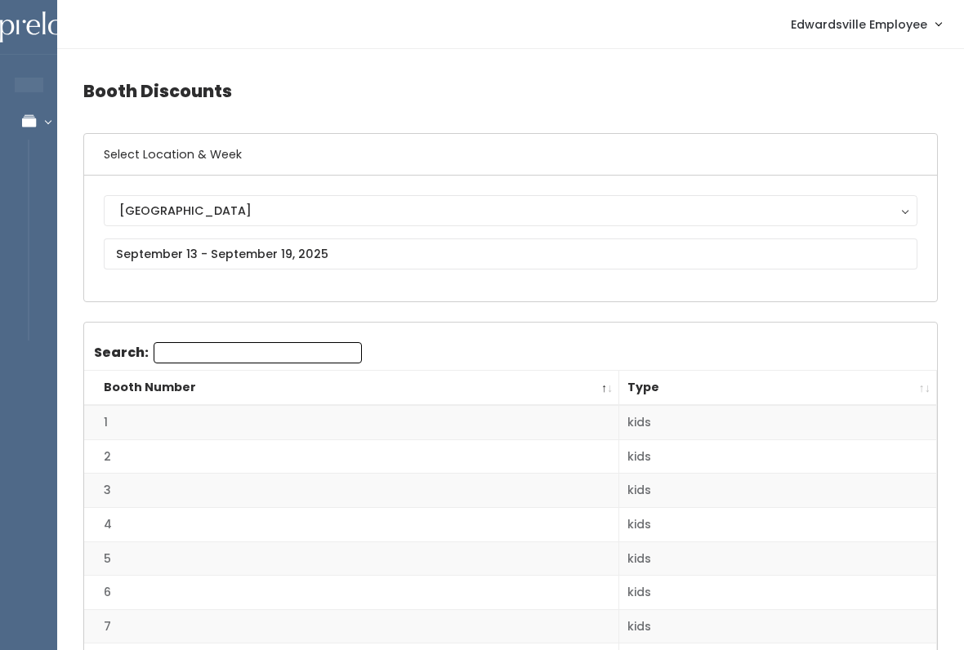  What do you see at coordinates (866, 24) in the screenshot?
I see `a: Edwardsville Employee` at bounding box center [866, 24].